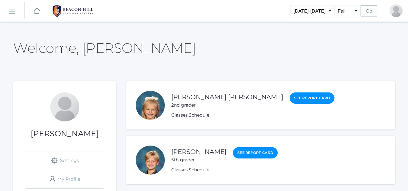 The width and height of the screenshot is (408, 191). I want to click on div: Eliana Sergey, so click(150, 105).